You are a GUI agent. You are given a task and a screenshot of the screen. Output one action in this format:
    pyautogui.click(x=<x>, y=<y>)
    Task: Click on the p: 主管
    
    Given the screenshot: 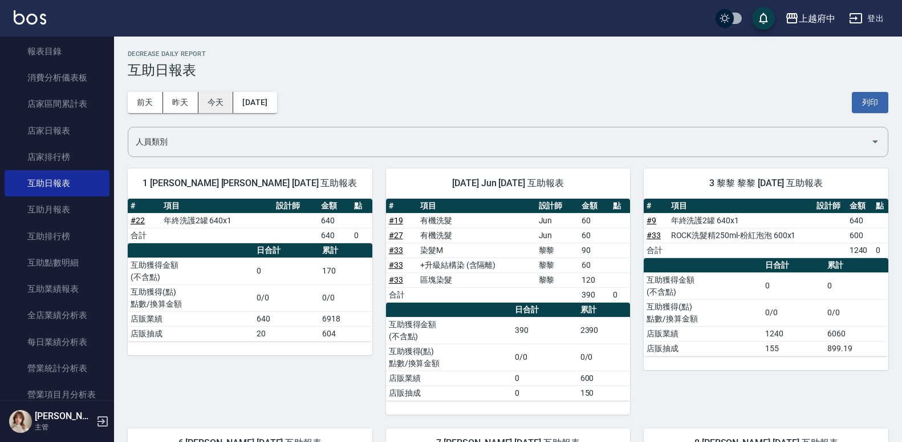 What is the action you would take?
    pyautogui.click(x=64, y=427)
    